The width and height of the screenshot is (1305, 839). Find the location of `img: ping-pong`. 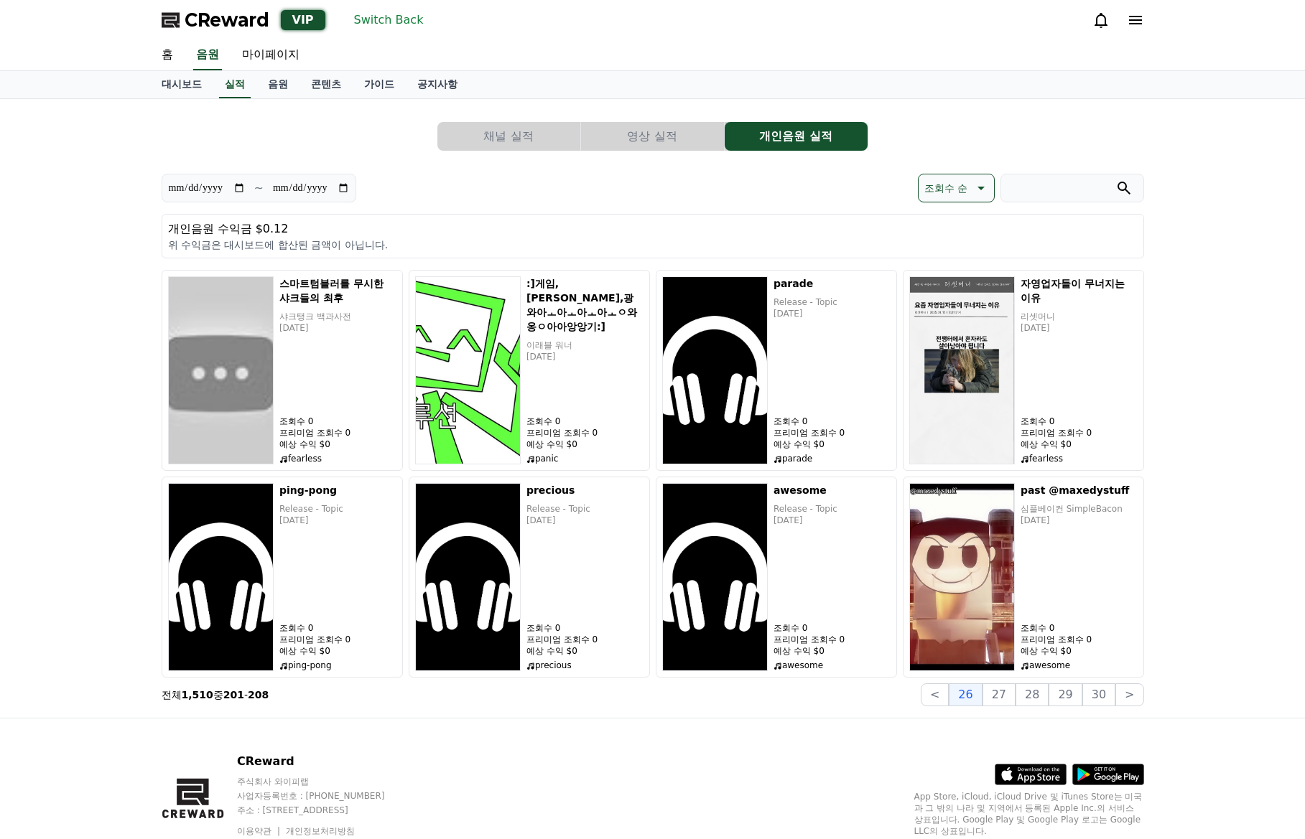

img: ping-pong is located at coordinates (220, 577).